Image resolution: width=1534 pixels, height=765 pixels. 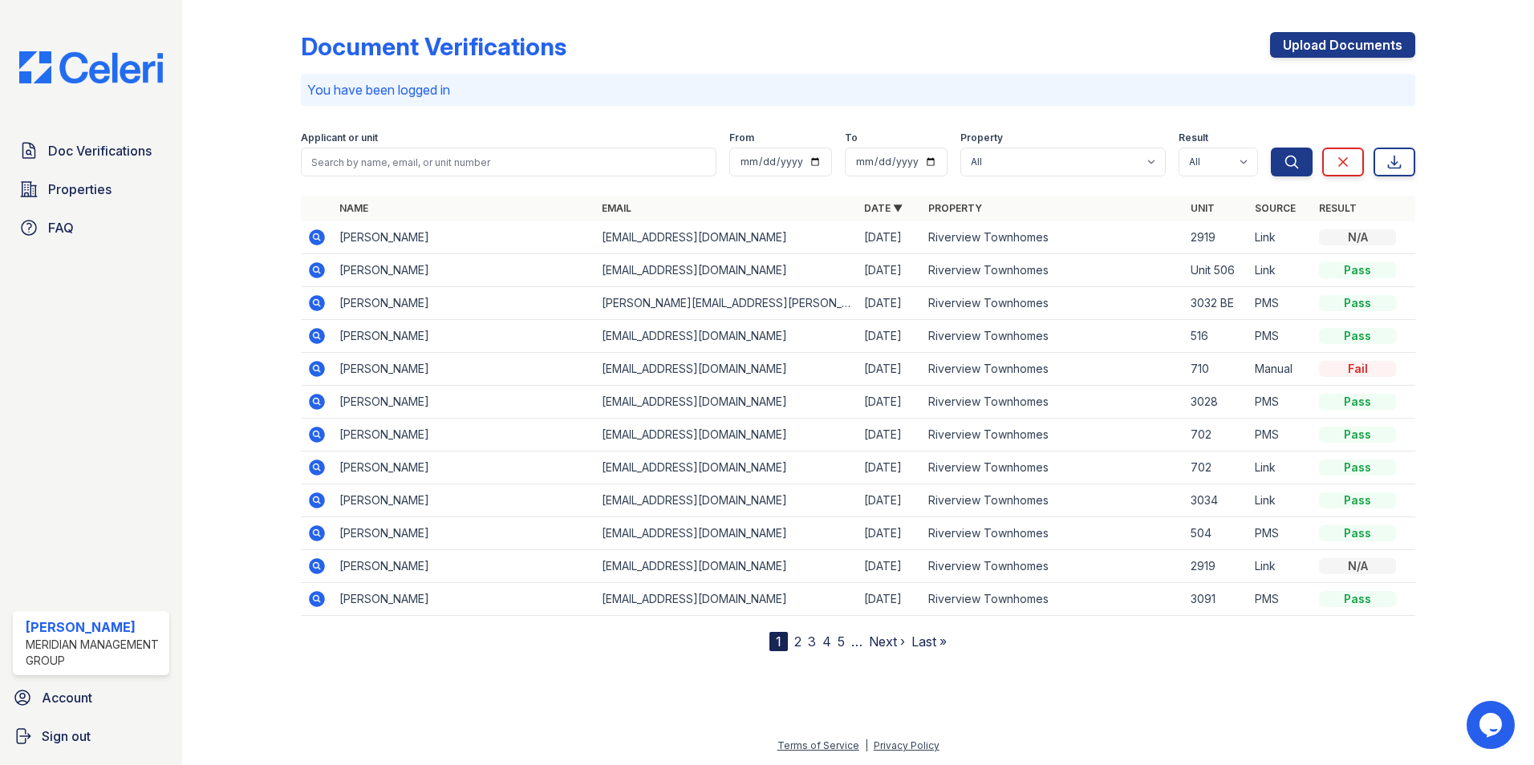 I want to click on a: 2, so click(x=797, y=642).